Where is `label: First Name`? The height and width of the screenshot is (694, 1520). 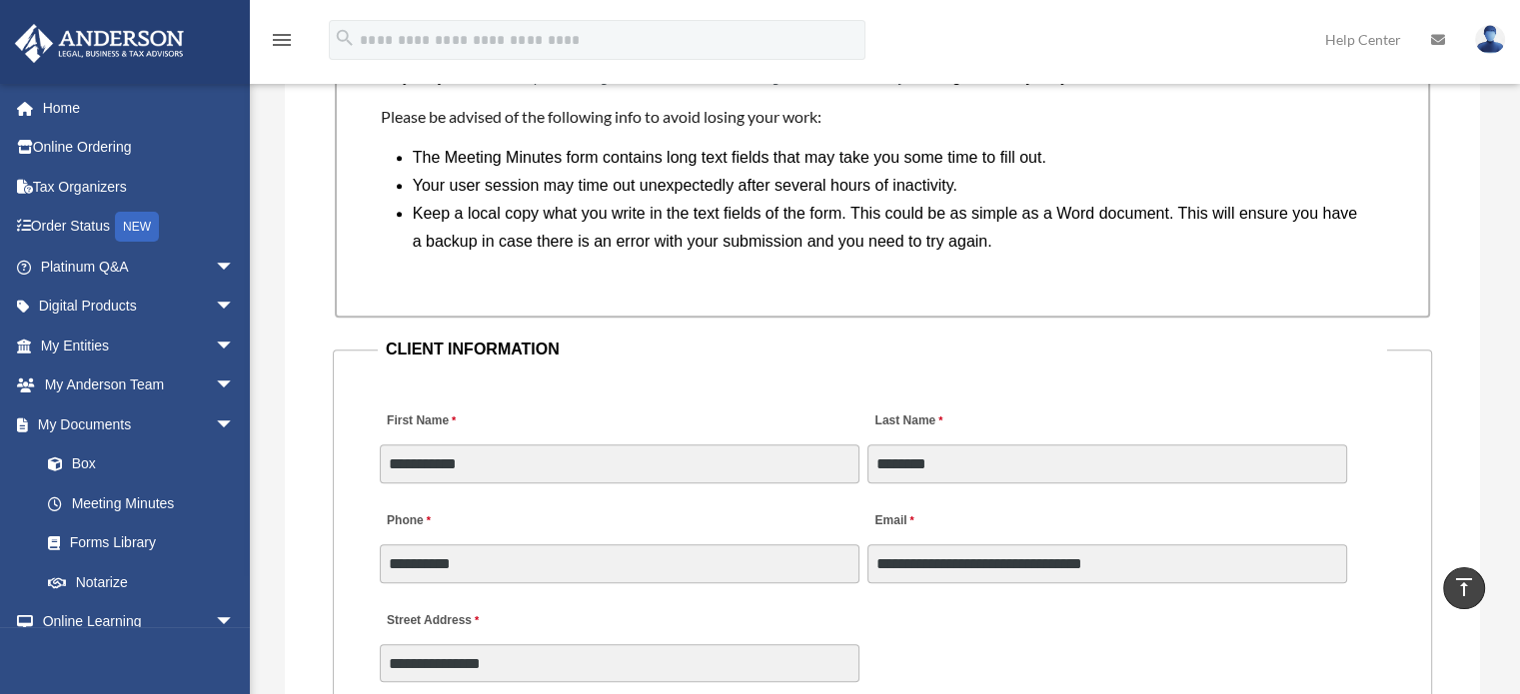
label: First Name is located at coordinates (420, 422).